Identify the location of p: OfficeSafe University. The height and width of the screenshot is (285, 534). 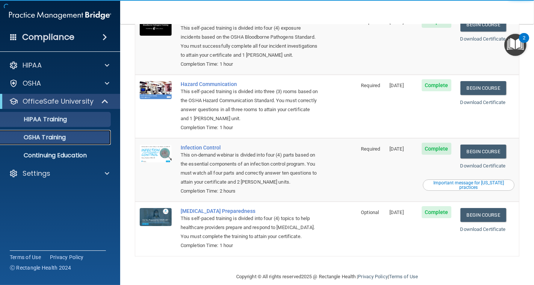
(58, 101).